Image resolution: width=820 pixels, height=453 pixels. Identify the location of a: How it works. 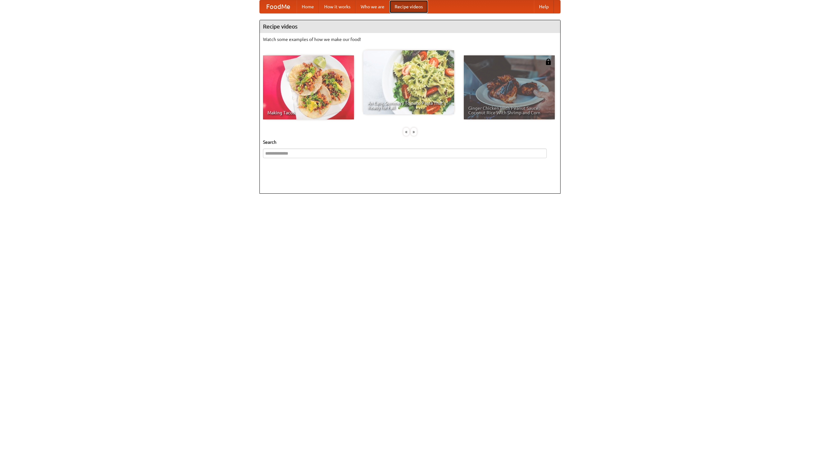
(337, 7).